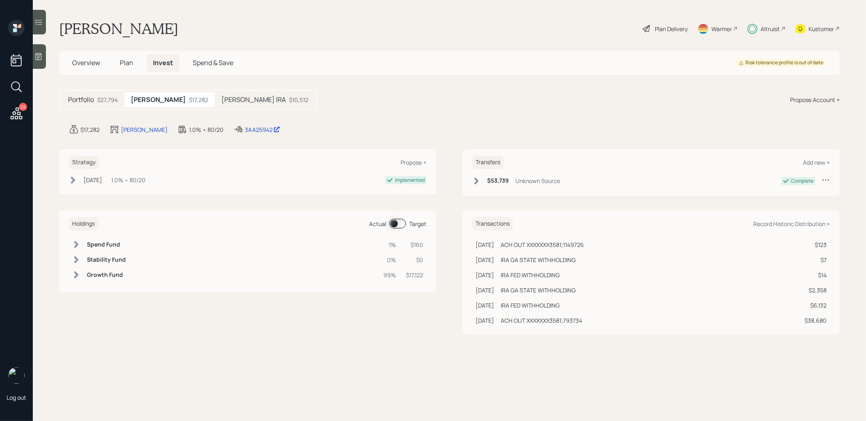 The height and width of the screenshot is (421, 866). I want to click on div: Add new +, so click(816, 162).